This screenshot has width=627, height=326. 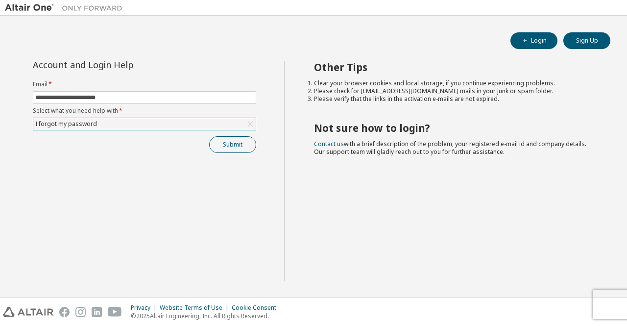 What do you see at coordinates (144, 84) in the screenshot?
I see `label: Email` at bounding box center [144, 84].